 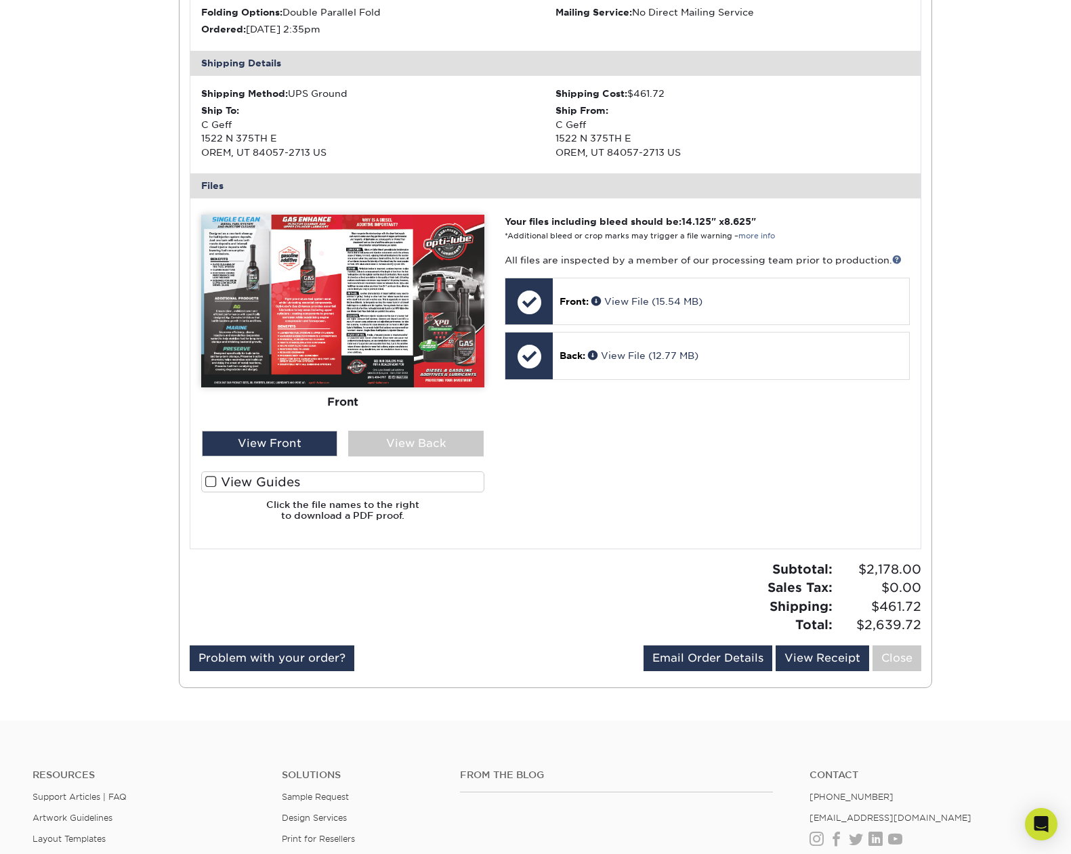 What do you see at coordinates (593, 12) in the screenshot?
I see `strong: Mailing Service:` at bounding box center [593, 12].